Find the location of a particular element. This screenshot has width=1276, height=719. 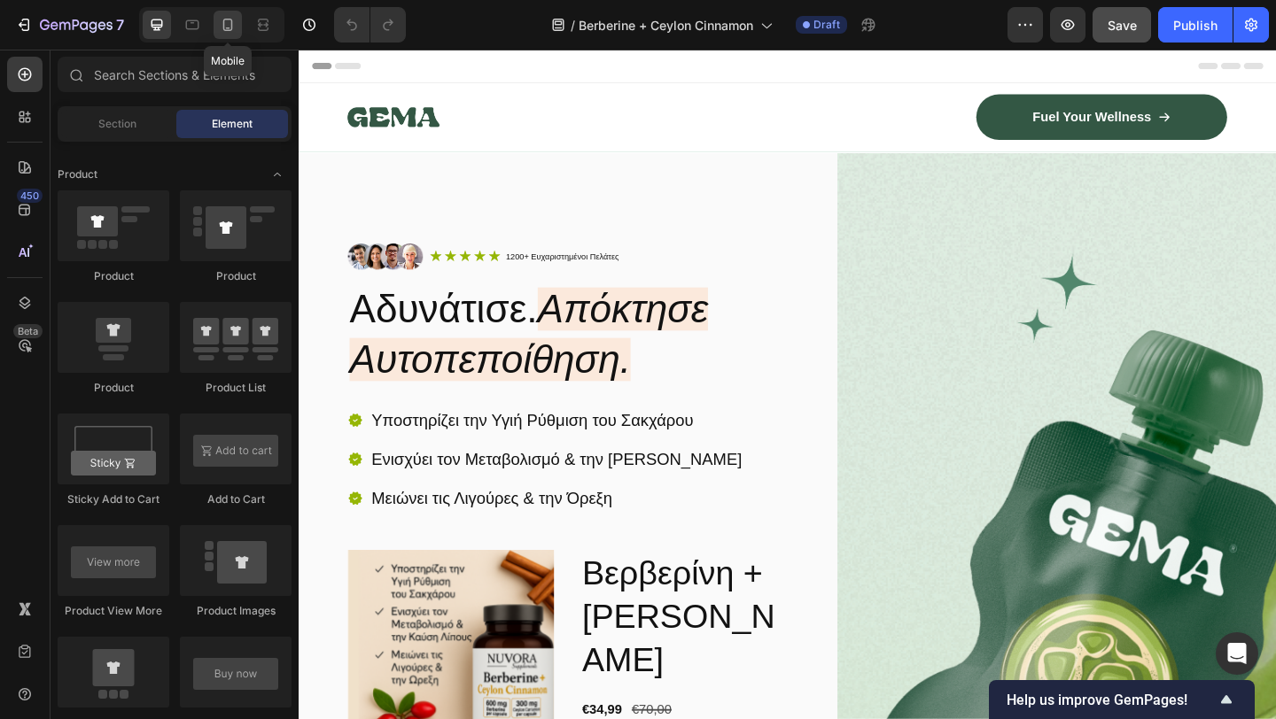

span: Save is located at coordinates (1122, 25).